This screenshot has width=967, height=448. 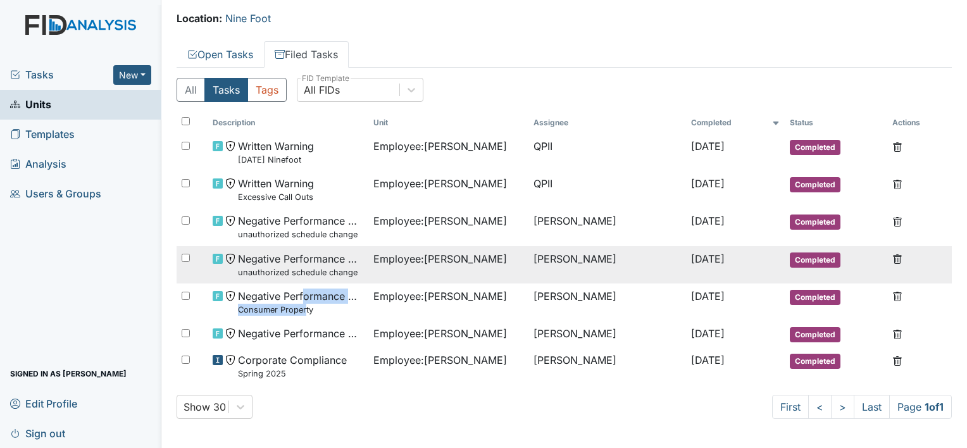 I want to click on span: Edit Profile, so click(x=44, y=403).